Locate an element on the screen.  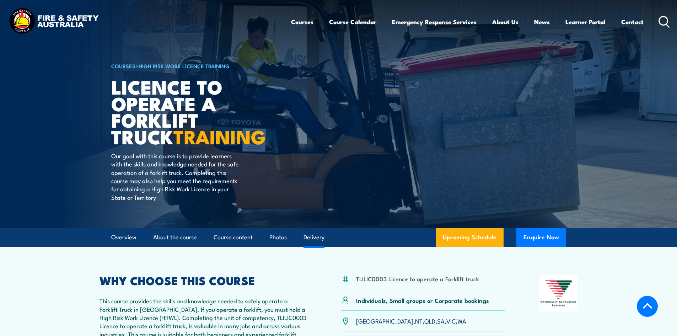
a: High Risk Work Licence Training is located at coordinates (184, 66).